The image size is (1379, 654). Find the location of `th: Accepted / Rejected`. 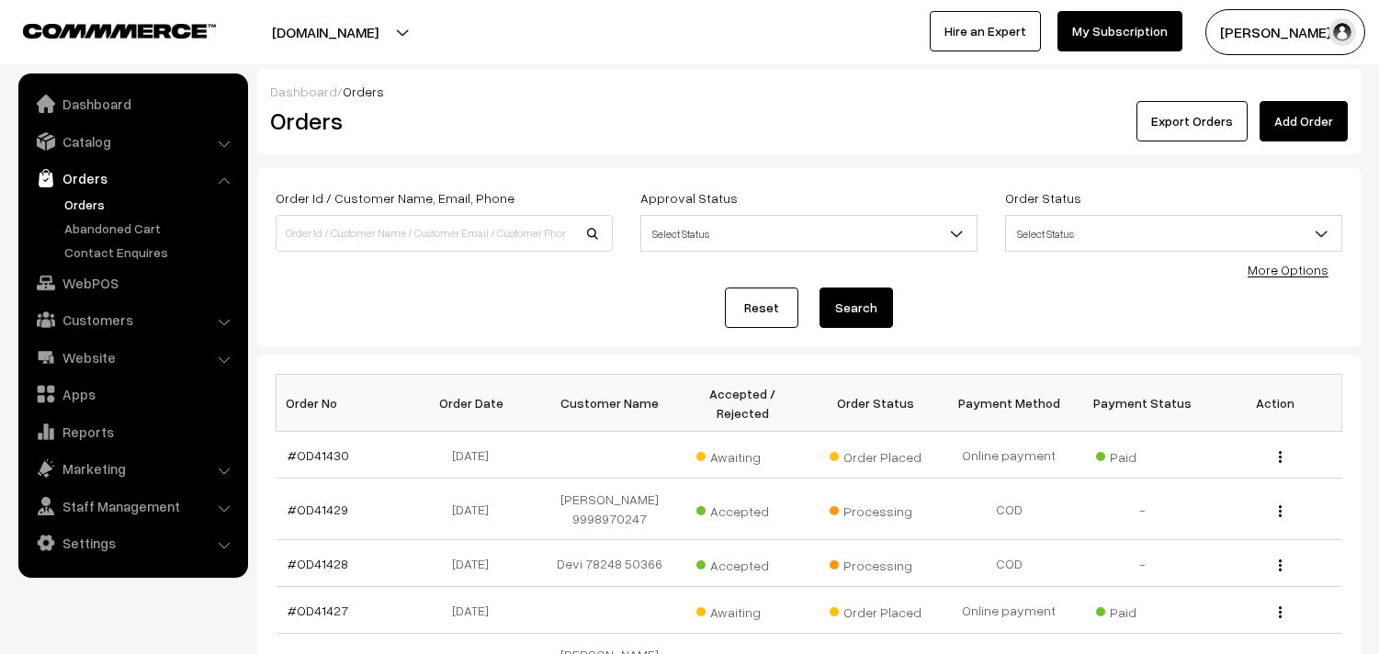

th: Accepted / Rejected is located at coordinates (743, 403).